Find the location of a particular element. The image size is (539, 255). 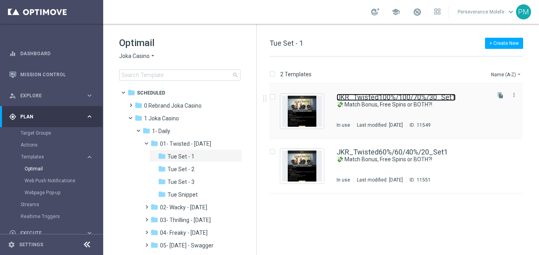

span: Scheduled is located at coordinates (151, 93).